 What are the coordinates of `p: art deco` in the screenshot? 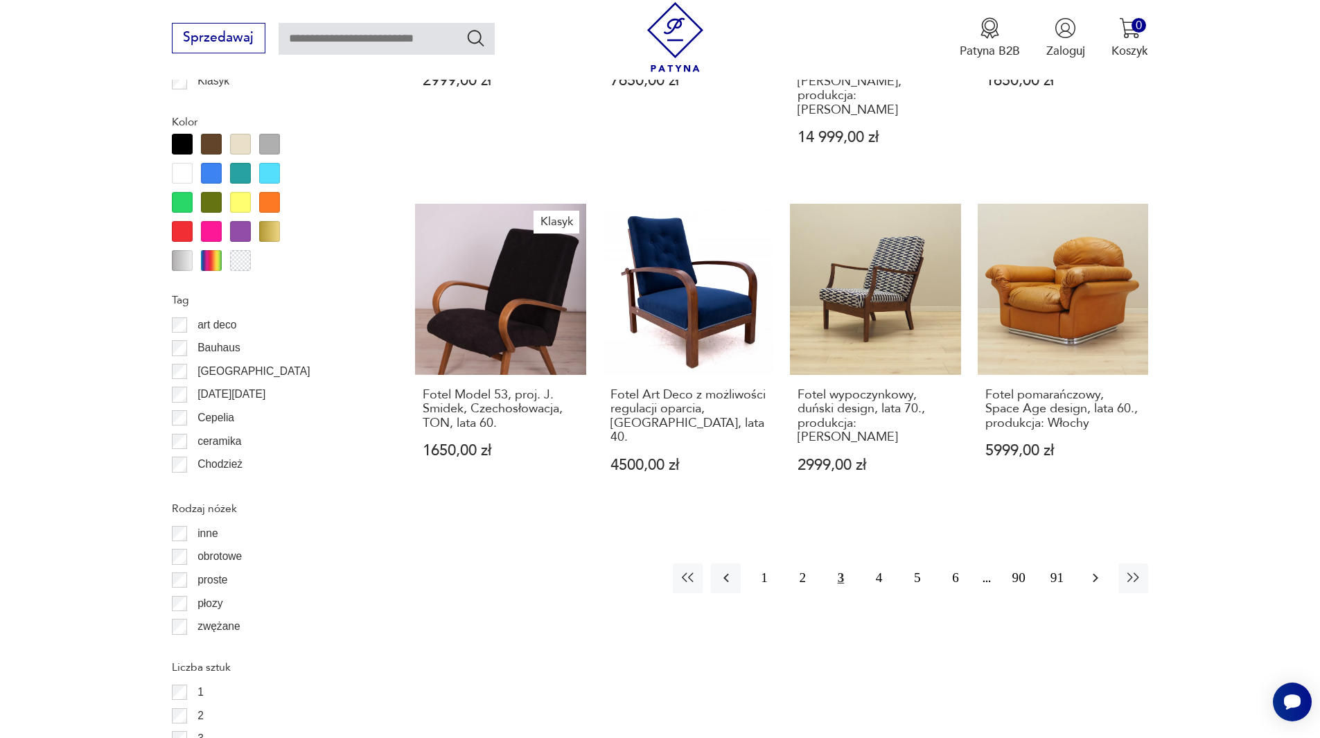 It's located at (217, 325).